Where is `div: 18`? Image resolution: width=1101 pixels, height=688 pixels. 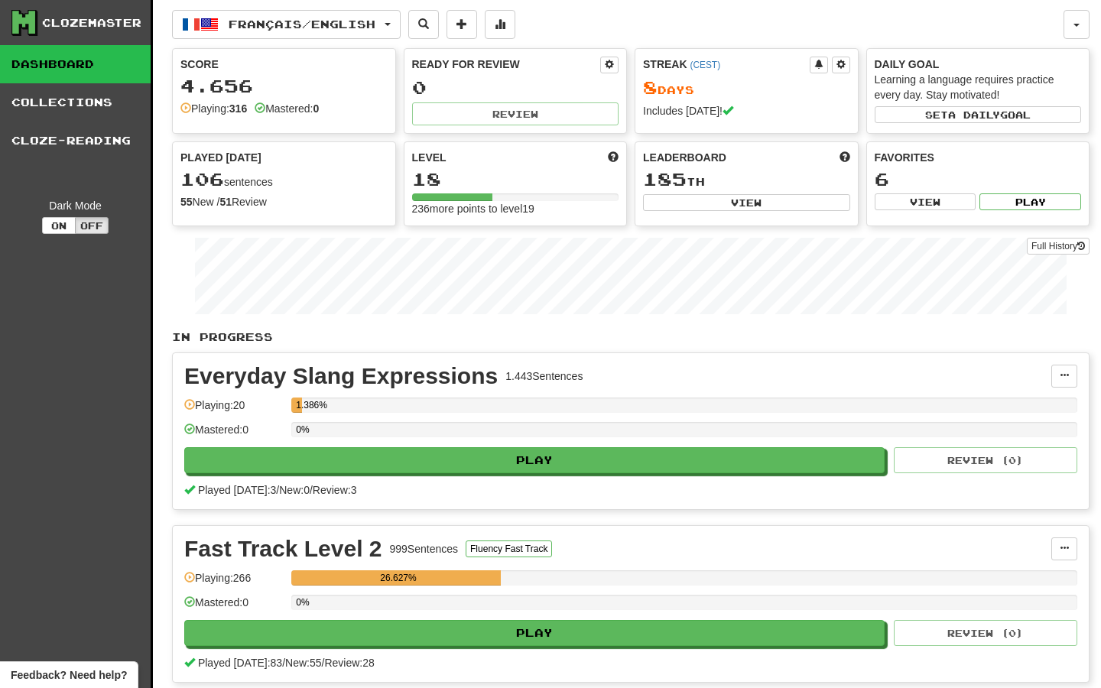
div: 18 is located at coordinates (515, 179).